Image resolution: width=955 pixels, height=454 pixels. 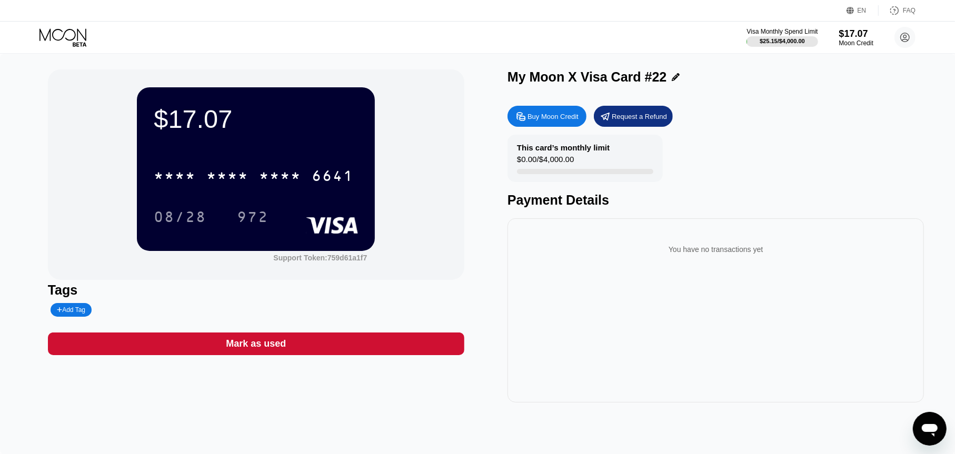 I want to click on div: Tags, so click(x=256, y=290).